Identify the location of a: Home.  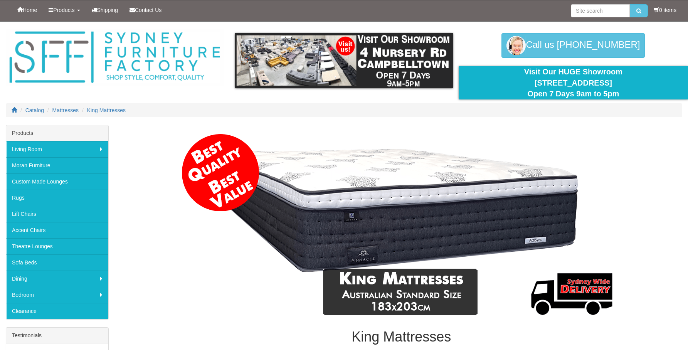
(27, 10).